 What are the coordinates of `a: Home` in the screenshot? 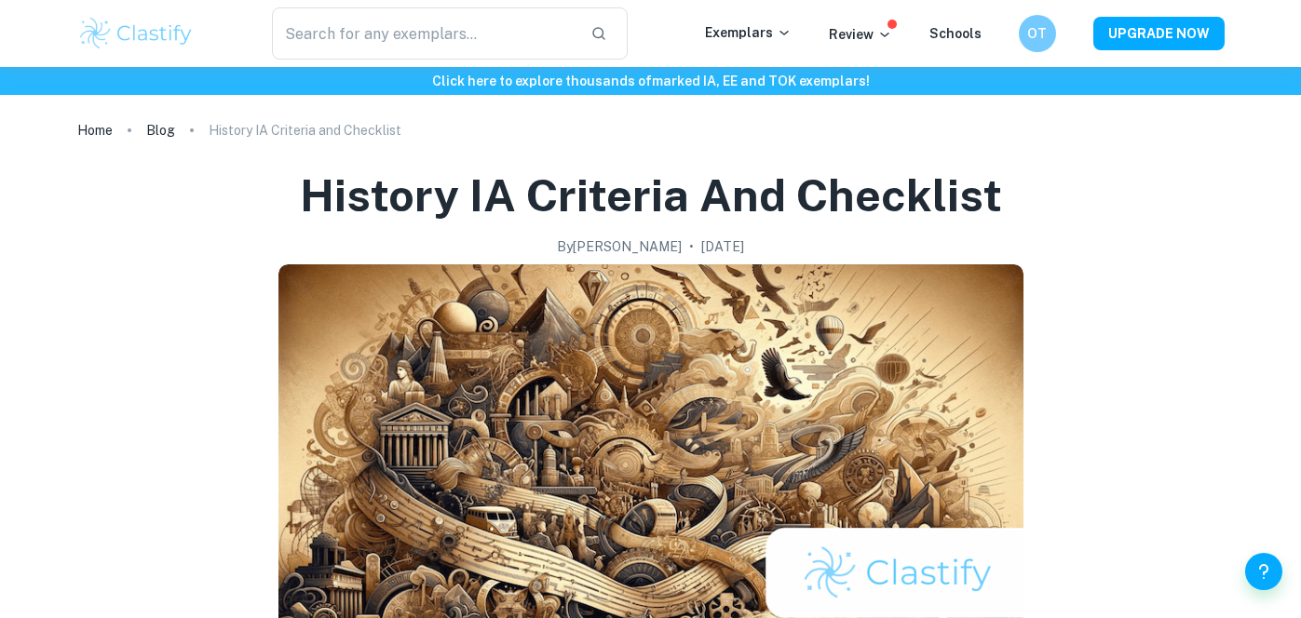 It's located at (95, 130).